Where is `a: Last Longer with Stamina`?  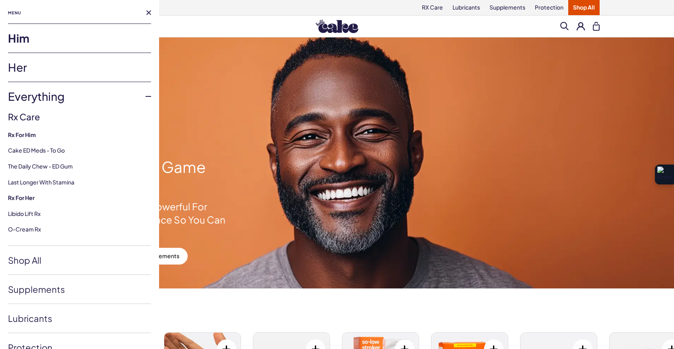 a: Last Longer with Stamina is located at coordinates (41, 182).